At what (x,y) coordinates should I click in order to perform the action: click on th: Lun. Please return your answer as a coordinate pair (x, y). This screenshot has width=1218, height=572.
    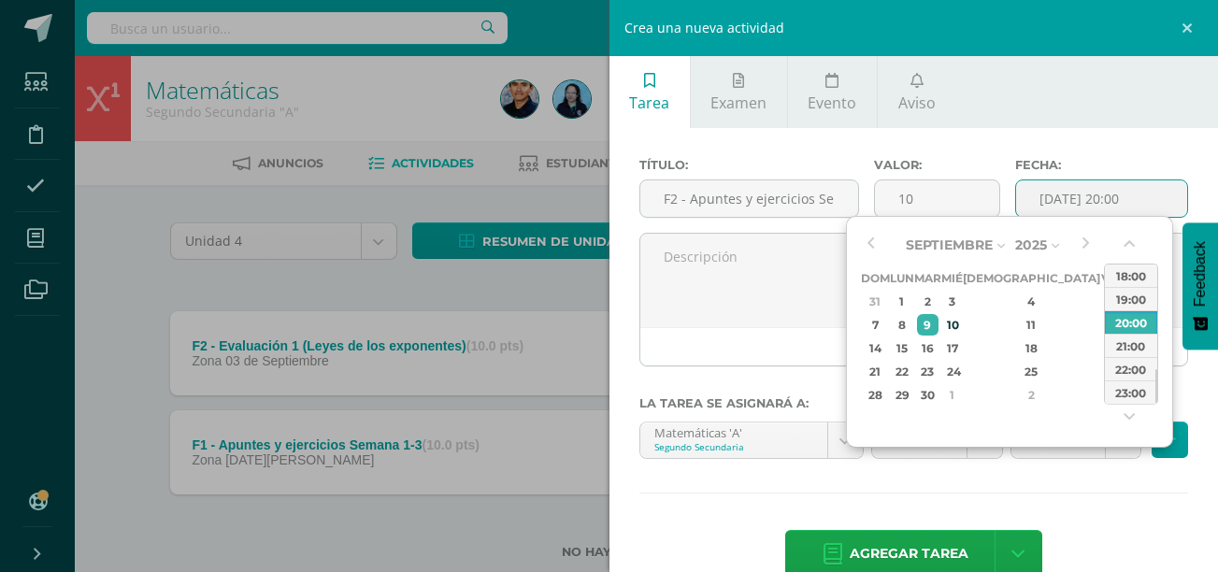
    Looking at the image, I should click on (902, 278).